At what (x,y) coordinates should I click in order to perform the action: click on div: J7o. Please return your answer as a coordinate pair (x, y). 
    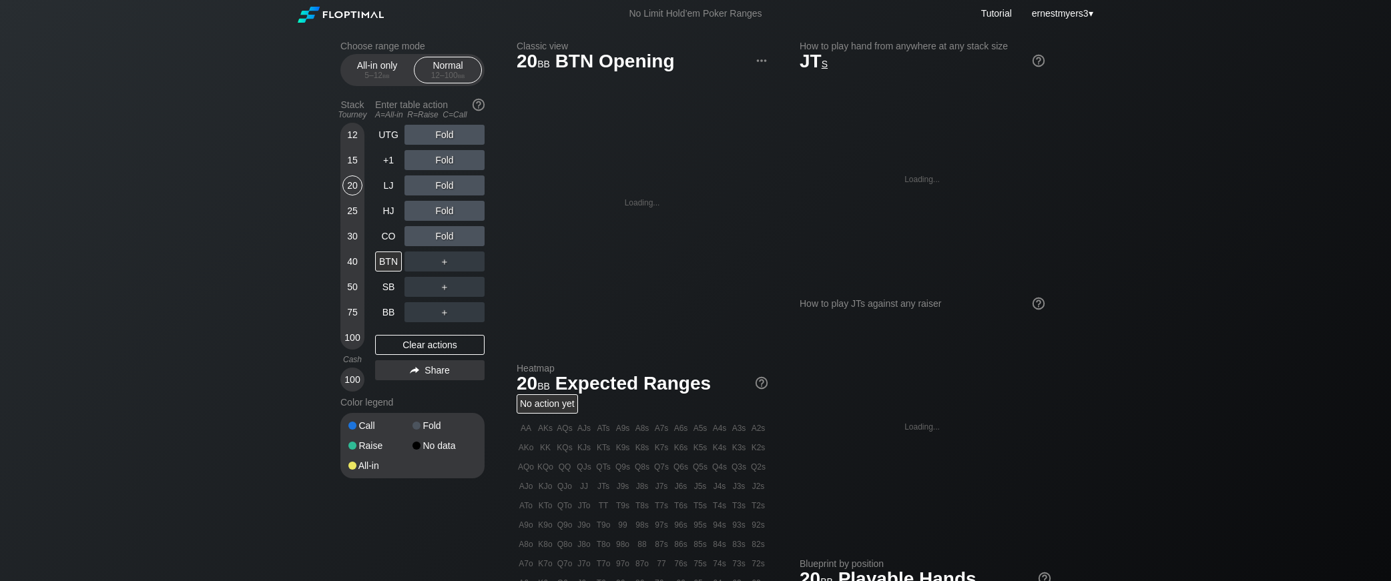
    Looking at the image, I should click on (584, 564).